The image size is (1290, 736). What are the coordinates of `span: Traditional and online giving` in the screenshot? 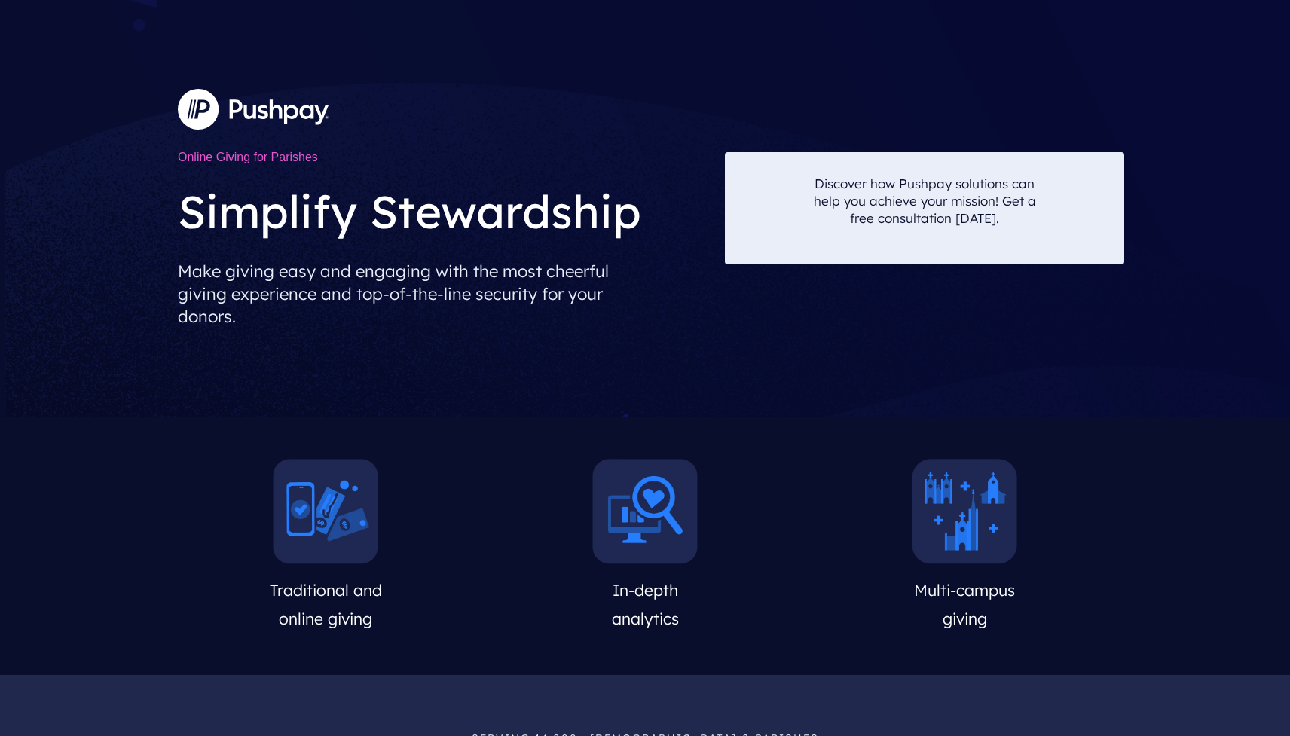 It's located at (326, 604).